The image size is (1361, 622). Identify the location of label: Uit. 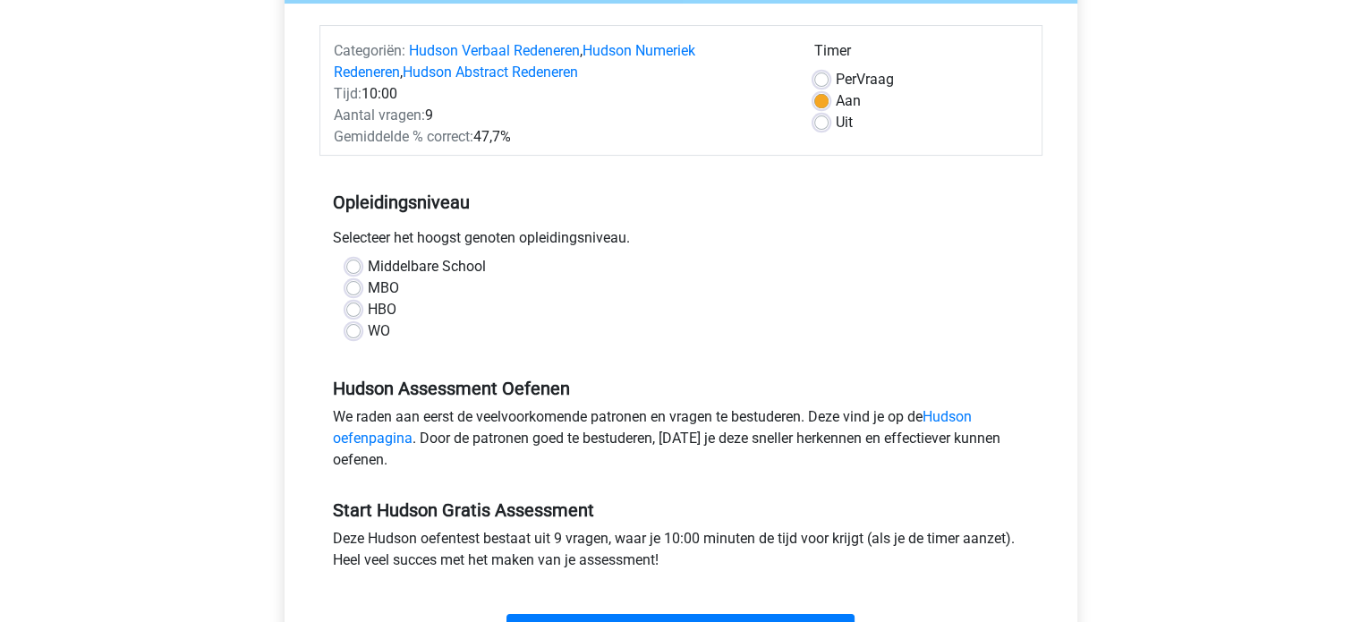
(844, 123).